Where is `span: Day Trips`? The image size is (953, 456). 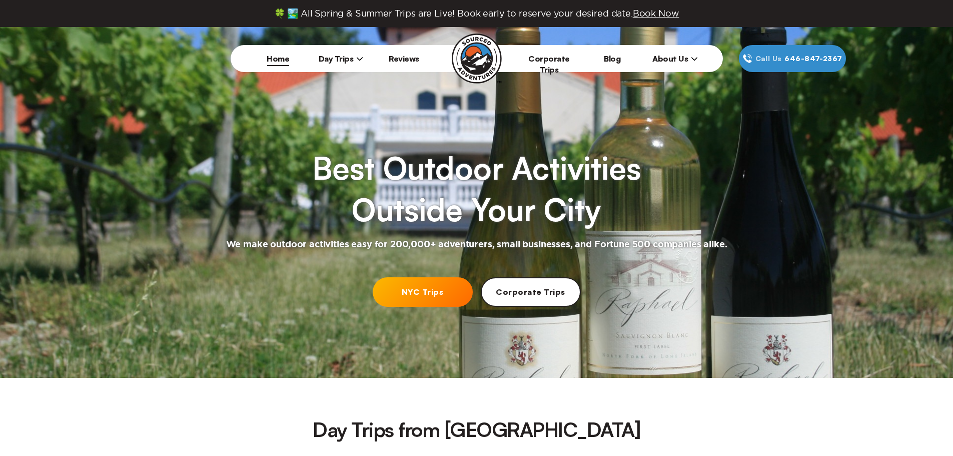 span: Day Trips is located at coordinates (341, 59).